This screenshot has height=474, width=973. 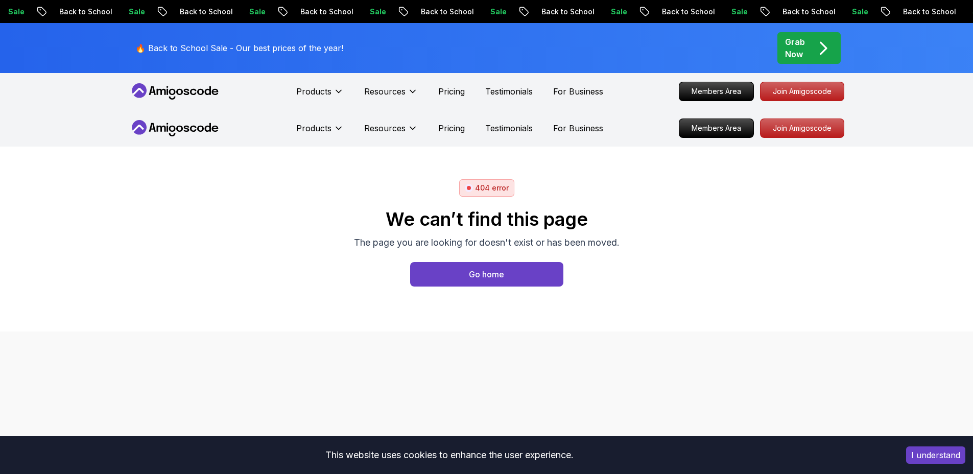 I want to click on h2: We can’t find this page, so click(x=487, y=219).